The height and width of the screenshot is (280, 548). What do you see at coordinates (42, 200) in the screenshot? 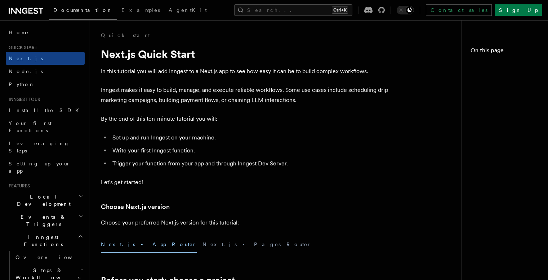
I see `span: Local Development` at bounding box center [42, 200].